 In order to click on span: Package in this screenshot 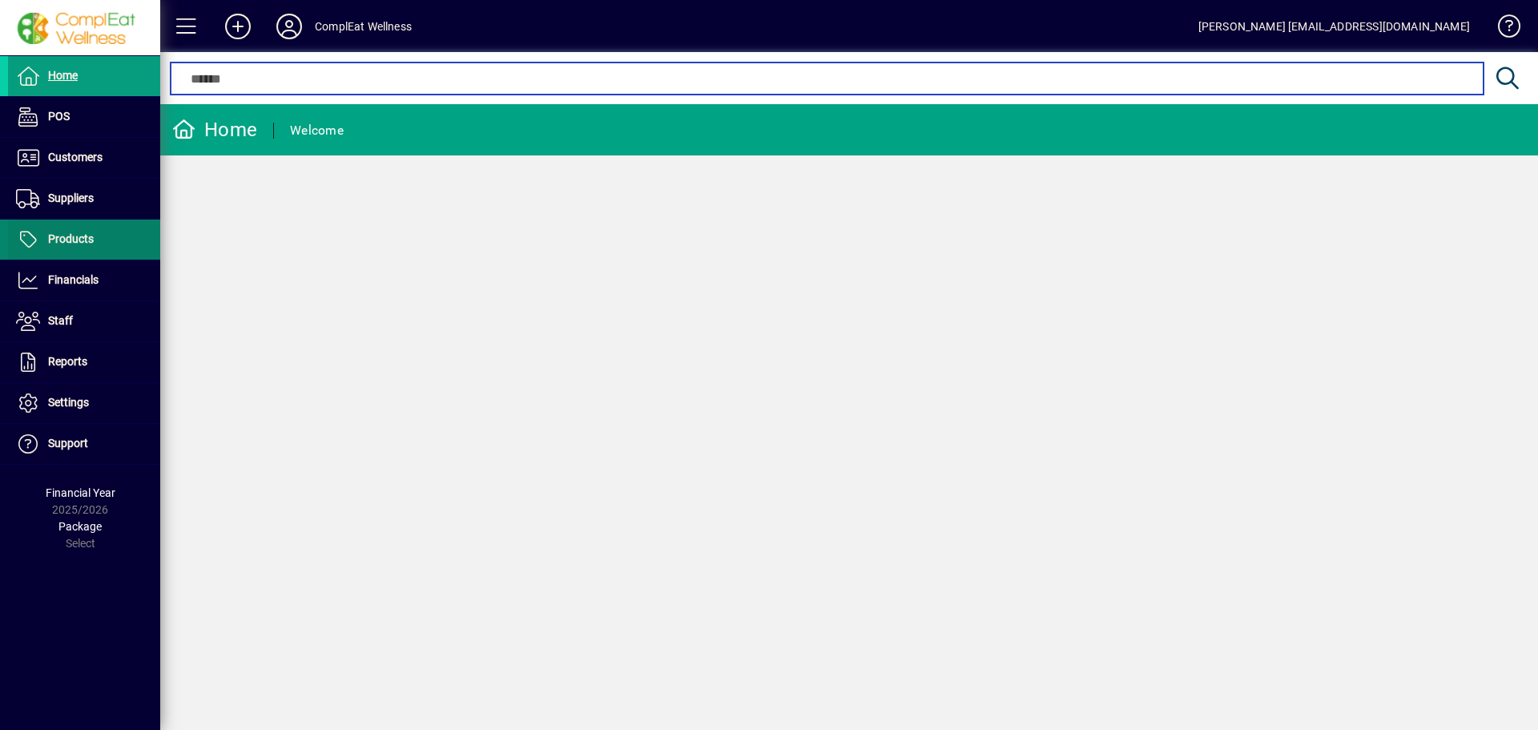, I will do `click(80, 526)`.